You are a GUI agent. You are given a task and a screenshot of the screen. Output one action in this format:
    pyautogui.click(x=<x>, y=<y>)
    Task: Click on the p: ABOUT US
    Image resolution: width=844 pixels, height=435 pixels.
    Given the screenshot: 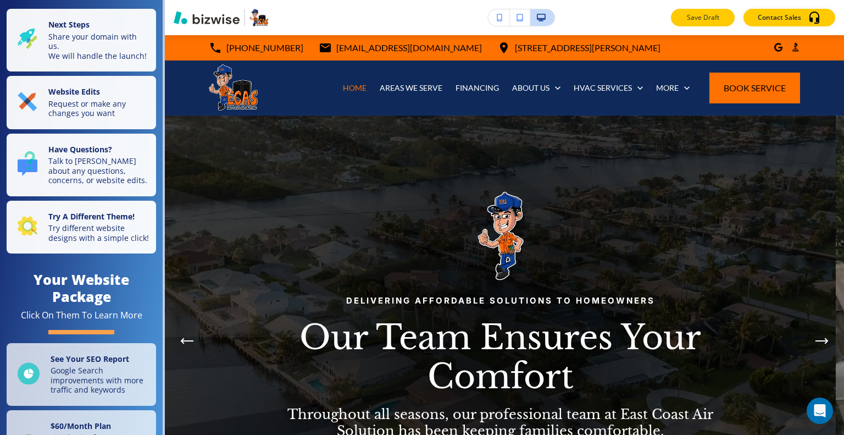 What is the action you would take?
    pyautogui.click(x=531, y=88)
    